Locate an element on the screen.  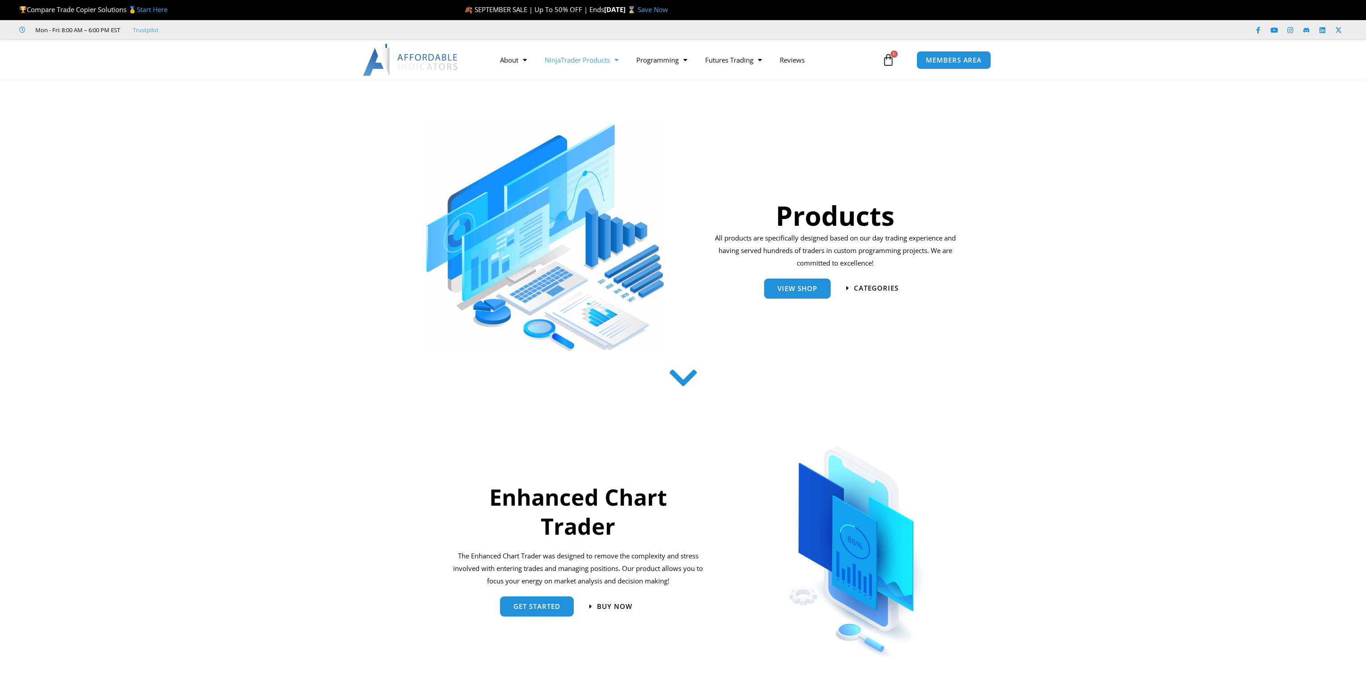
span: Buy now is located at coordinates (614, 606).